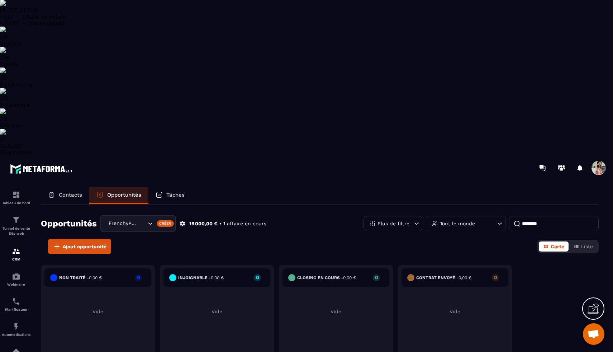 This screenshot has height=352, width=613. Describe the element at coordinates (16, 225) in the screenshot. I see `a: formationformationTunnel de vente Site web` at that location.